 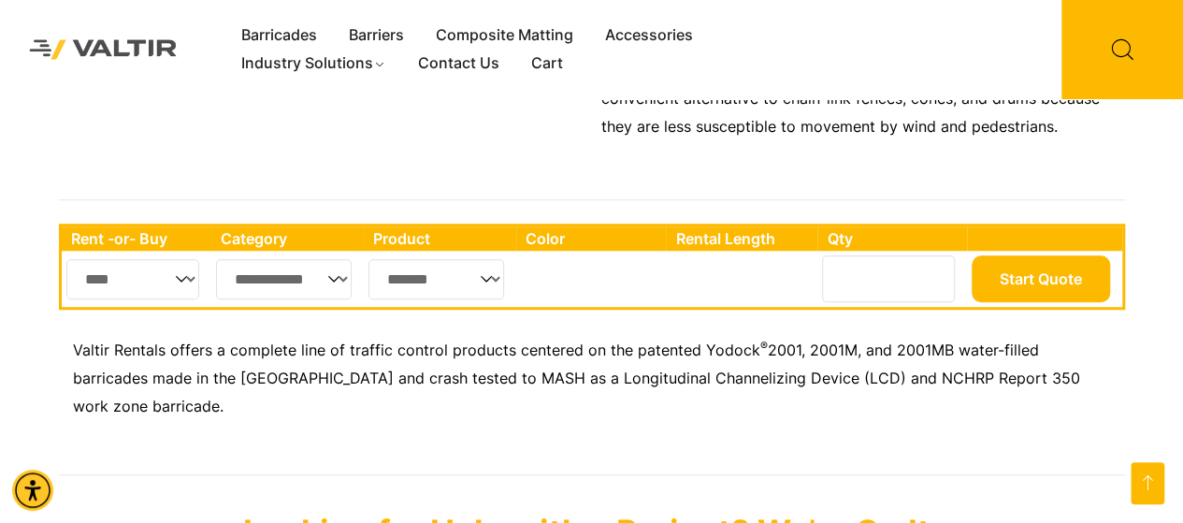 What do you see at coordinates (891, 238) in the screenshot?
I see `th: Qty` at bounding box center [891, 238].